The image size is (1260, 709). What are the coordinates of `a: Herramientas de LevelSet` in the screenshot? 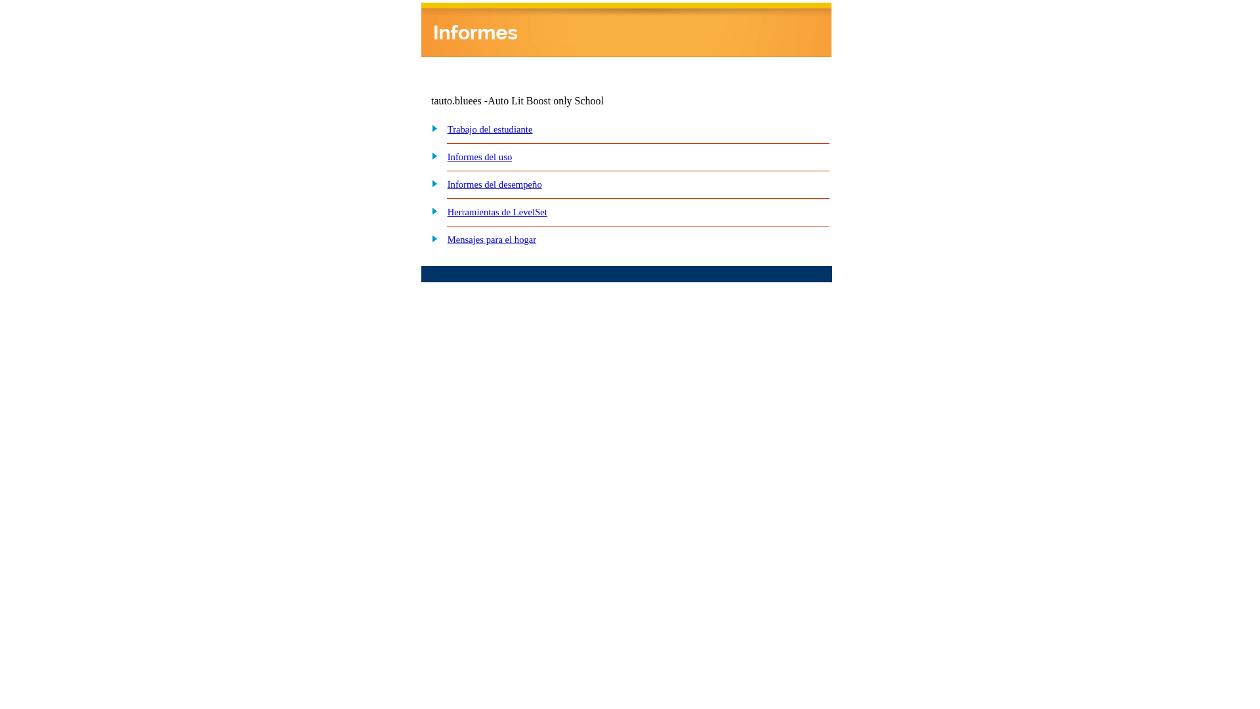 It's located at (497, 212).